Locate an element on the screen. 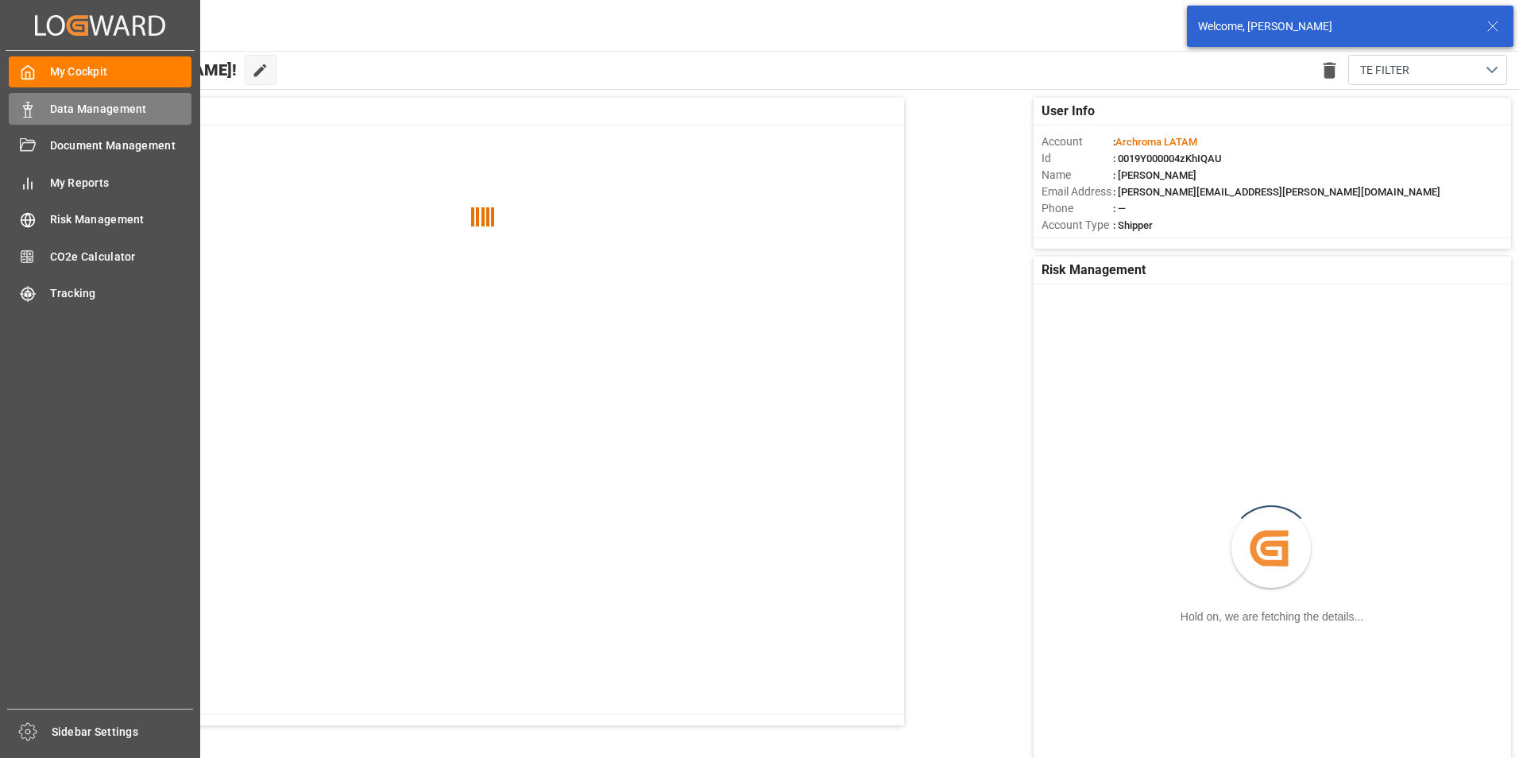  span: My Cockpit is located at coordinates (121, 72).